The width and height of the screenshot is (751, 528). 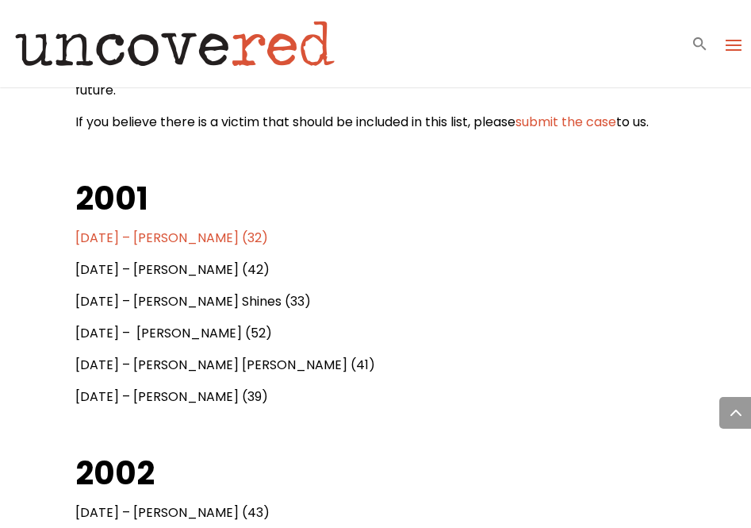 I want to click on b: 2001, so click(x=112, y=198).